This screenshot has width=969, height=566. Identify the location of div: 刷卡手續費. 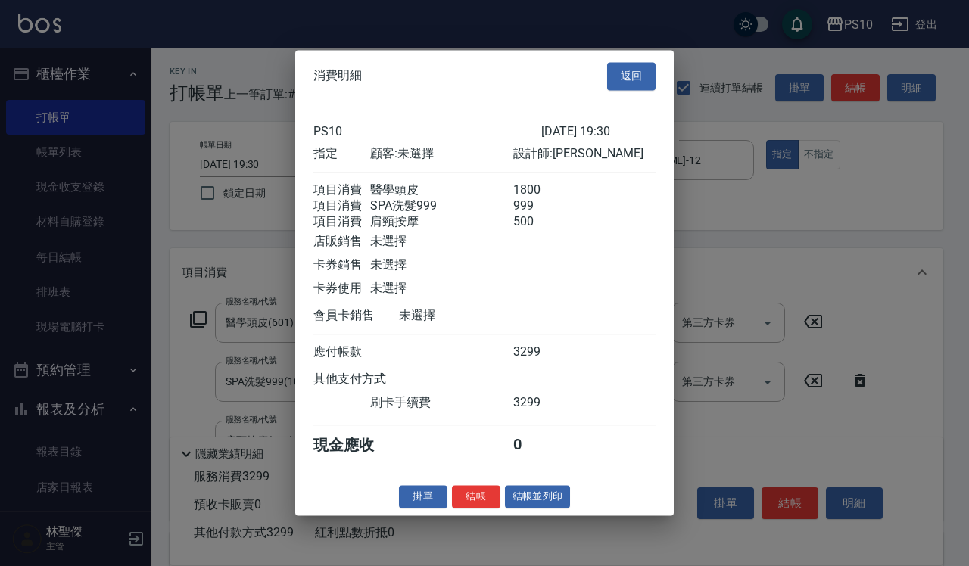
(441, 403).